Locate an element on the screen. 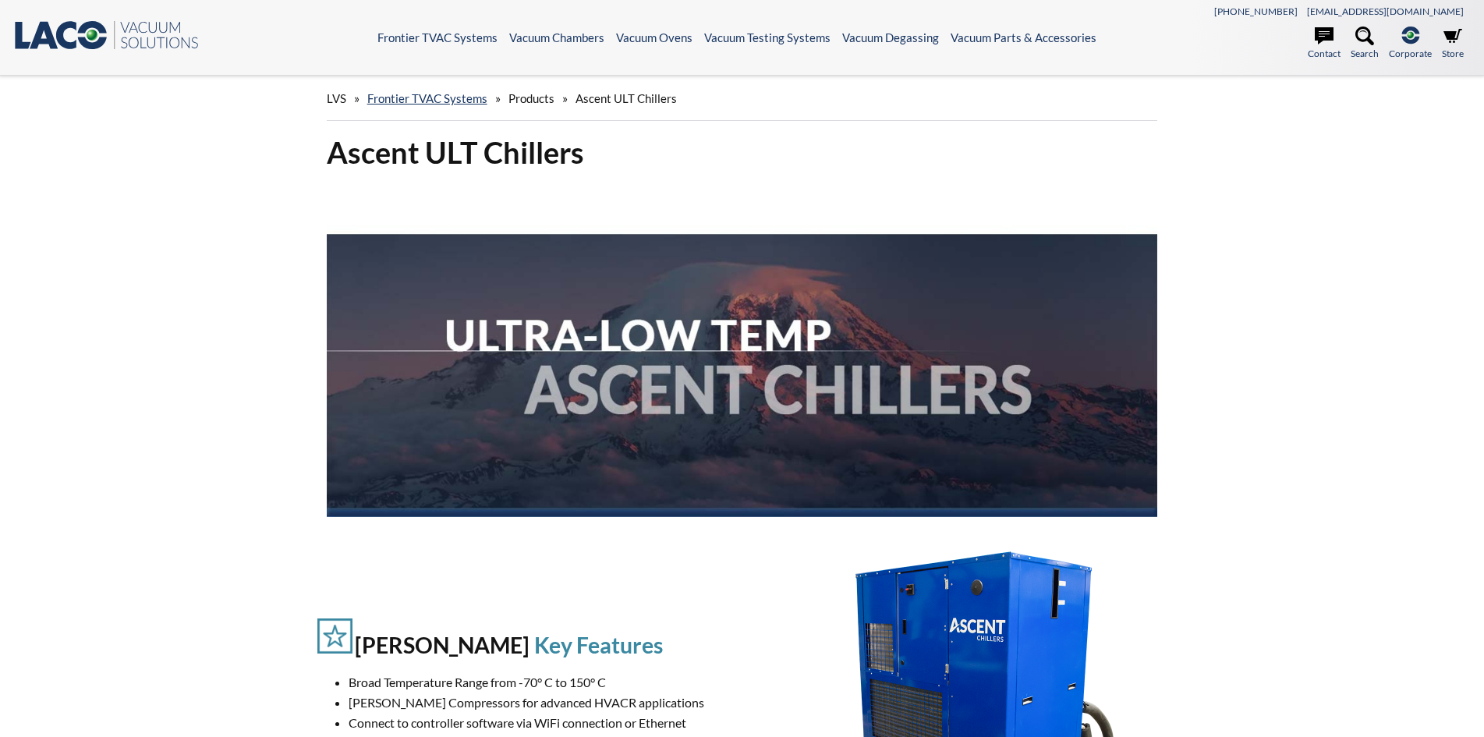 Image resolution: width=1484 pixels, height=737 pixels. a: Vacuum Ovens is located at coordinates (654, 37).